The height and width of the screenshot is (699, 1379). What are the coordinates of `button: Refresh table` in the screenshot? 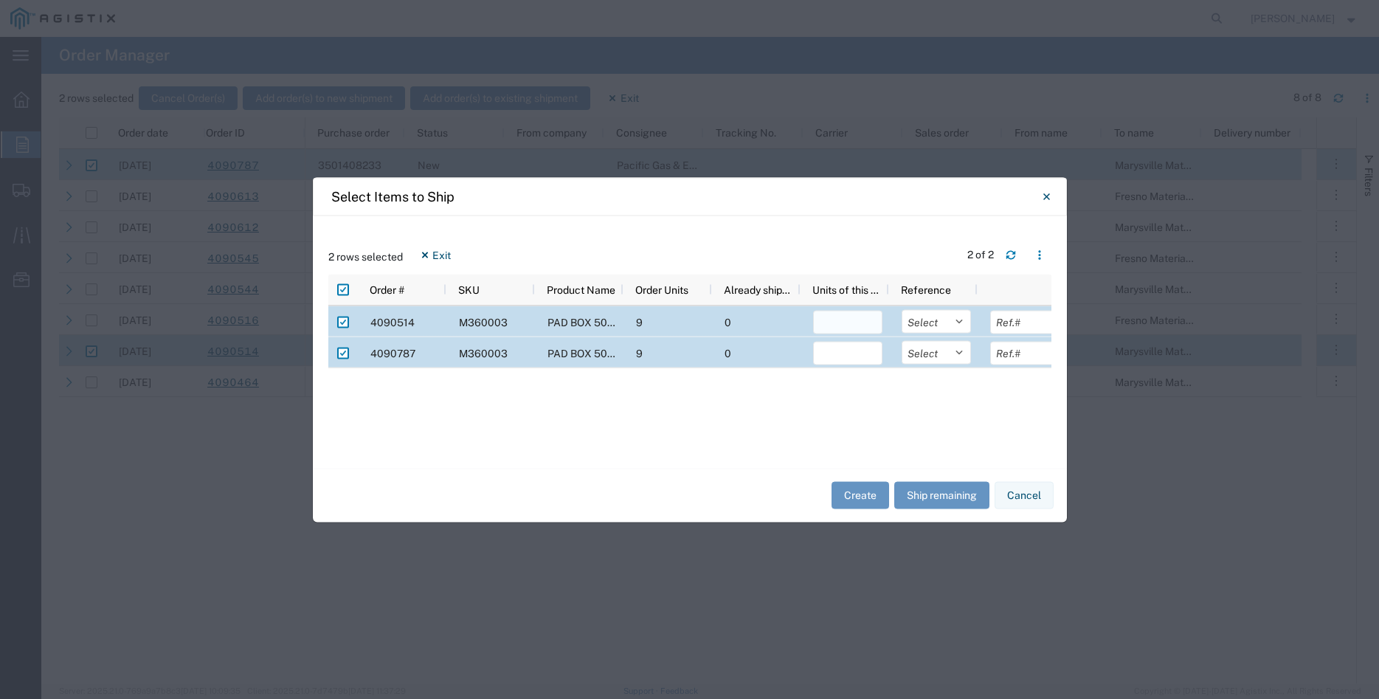 It's located at (1011, 255).